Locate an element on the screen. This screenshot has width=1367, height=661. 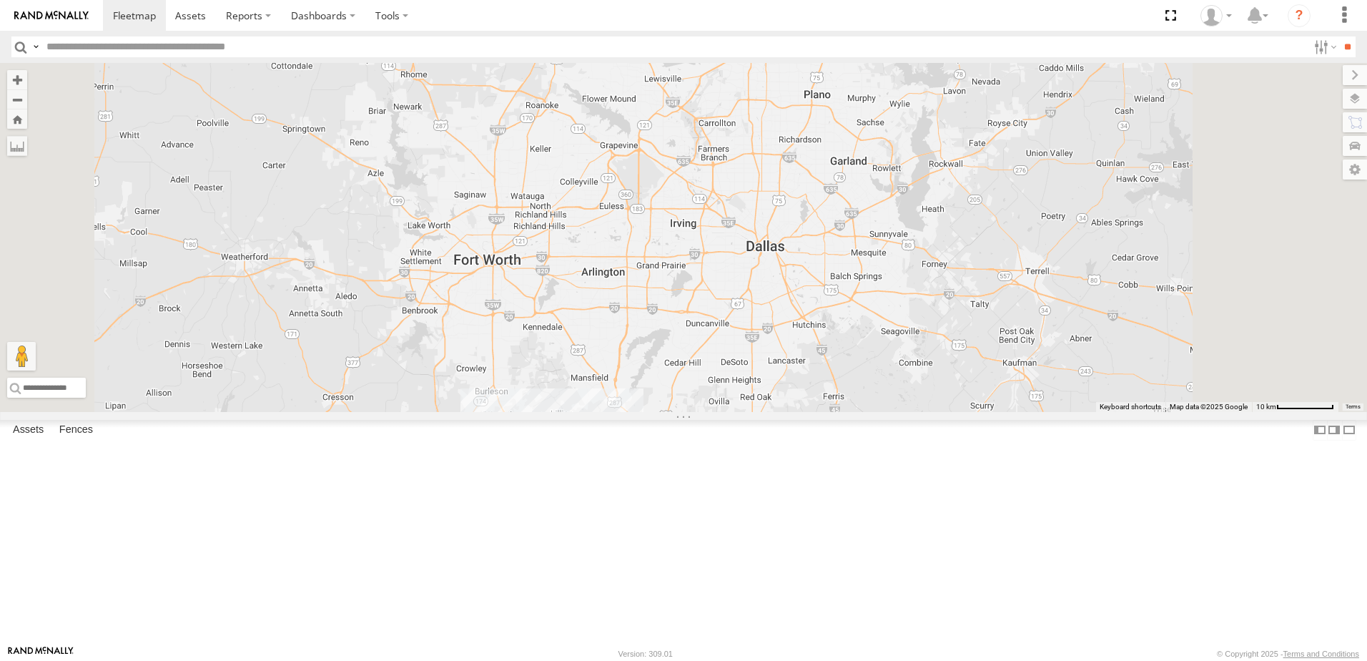
div: David Solis is located at coordinates (1216, 16).